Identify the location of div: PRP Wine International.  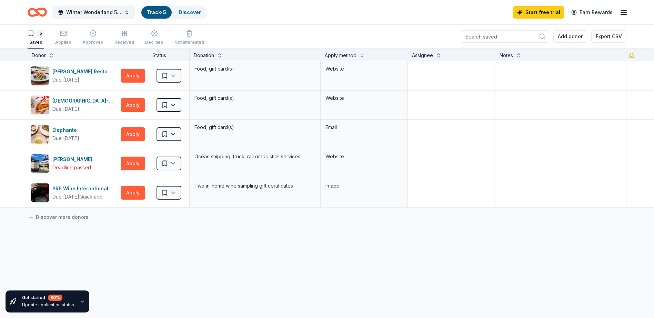
(82, 189).